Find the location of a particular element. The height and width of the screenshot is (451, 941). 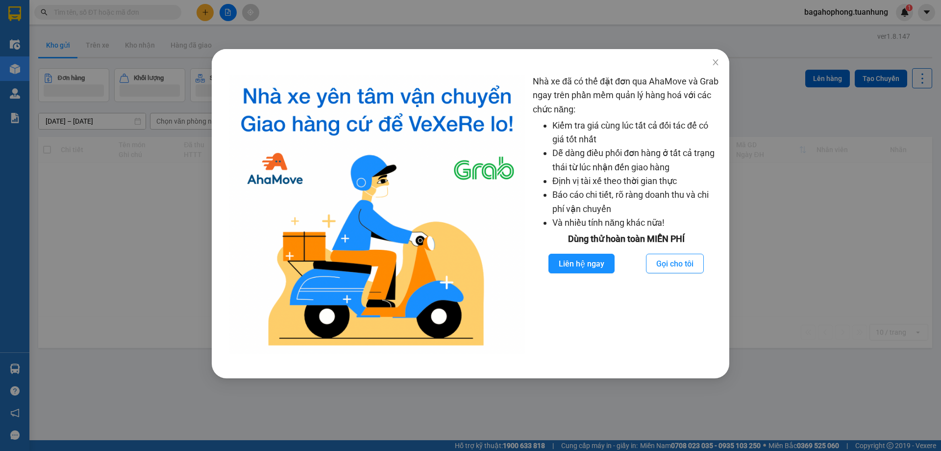

span: close is located at coordinates (716, 62).